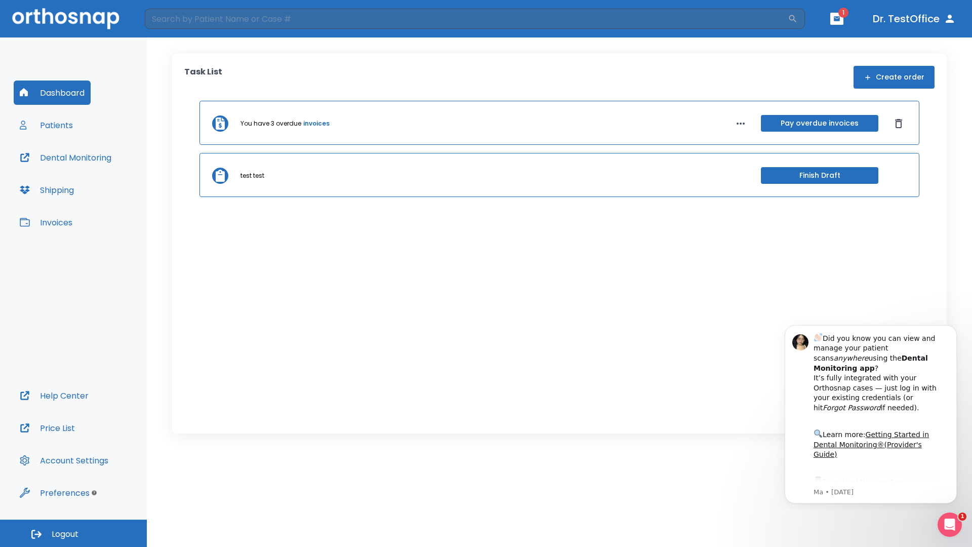 This screenshot has height=547, width=972. What do you see at coordinates (65, 157) in the screenshot?
I see `a: Dental Monitoring` at bounding box center [65, 157].